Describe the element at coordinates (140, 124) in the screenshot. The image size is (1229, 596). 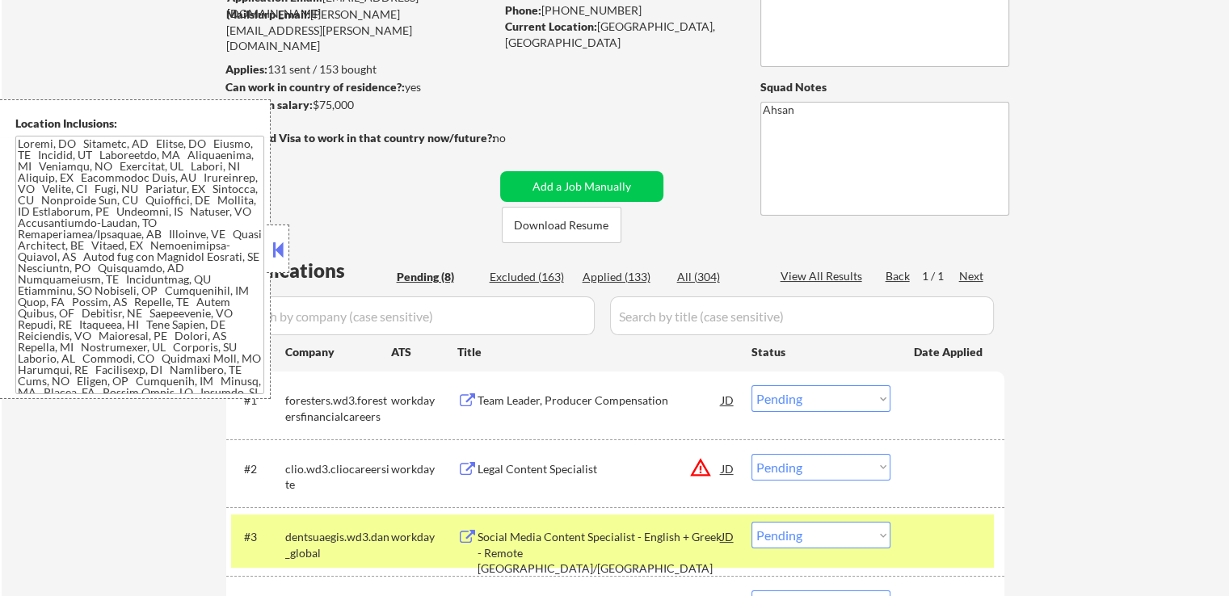
I see `div: Location Inclusions:` at that location.